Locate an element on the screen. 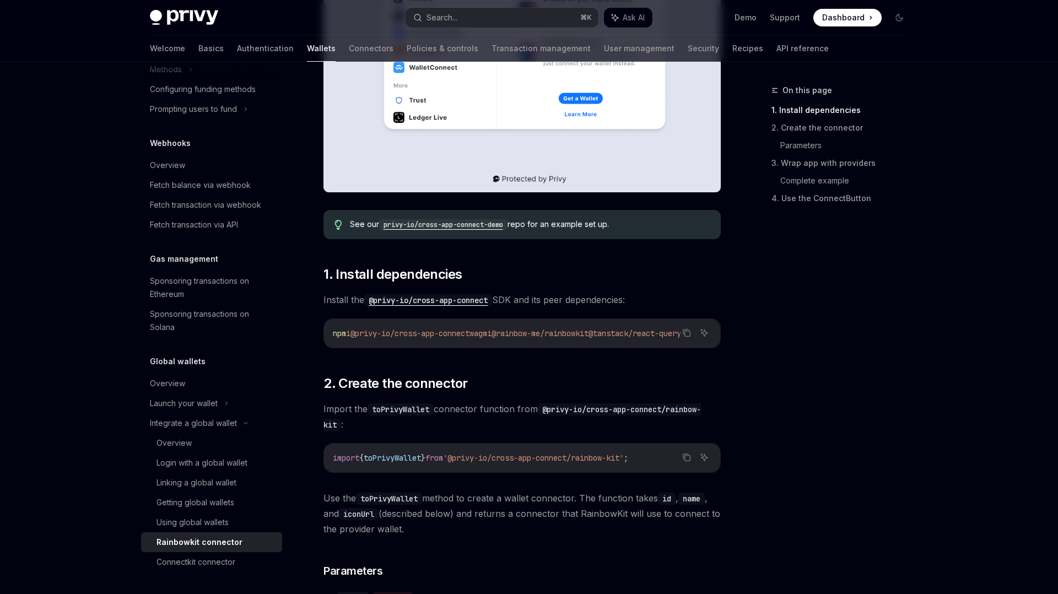  a: Recipes is located at coordinates (748, 48).